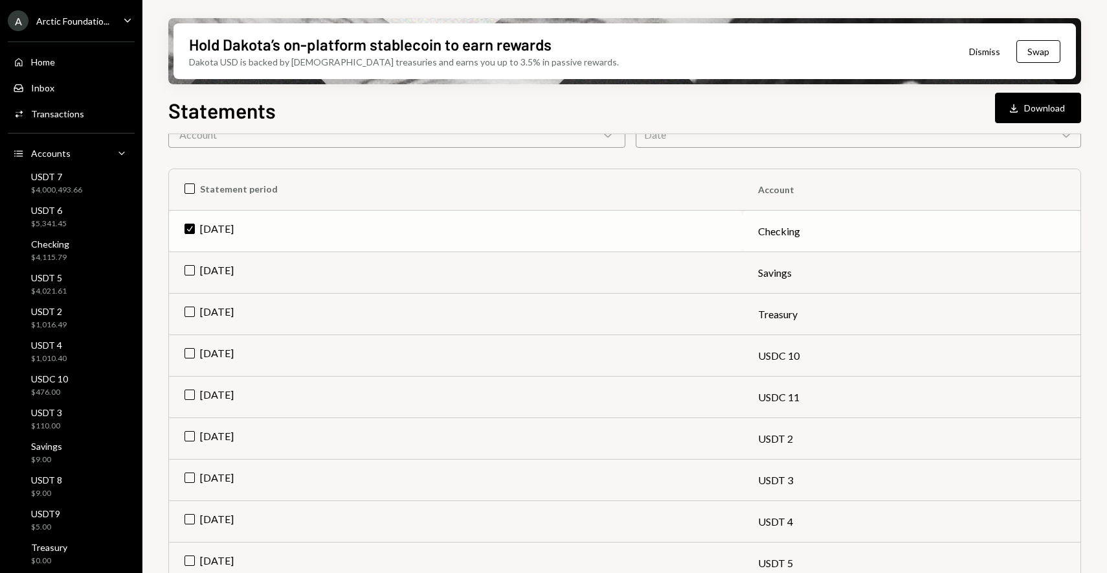  Describe the element at coordinates (71, 351) in the screenshot. I see `a: USDT 4$1,010.40` at that location.